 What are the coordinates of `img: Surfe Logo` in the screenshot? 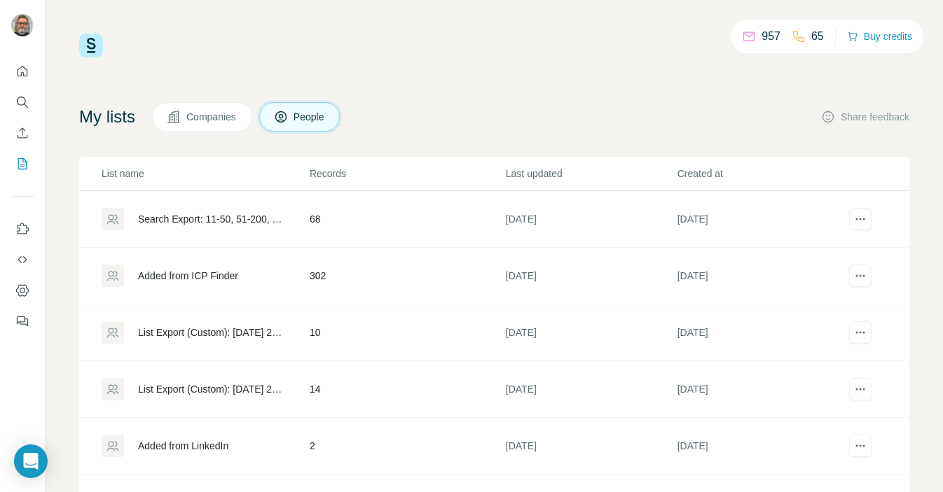 It's located at (91, 46).